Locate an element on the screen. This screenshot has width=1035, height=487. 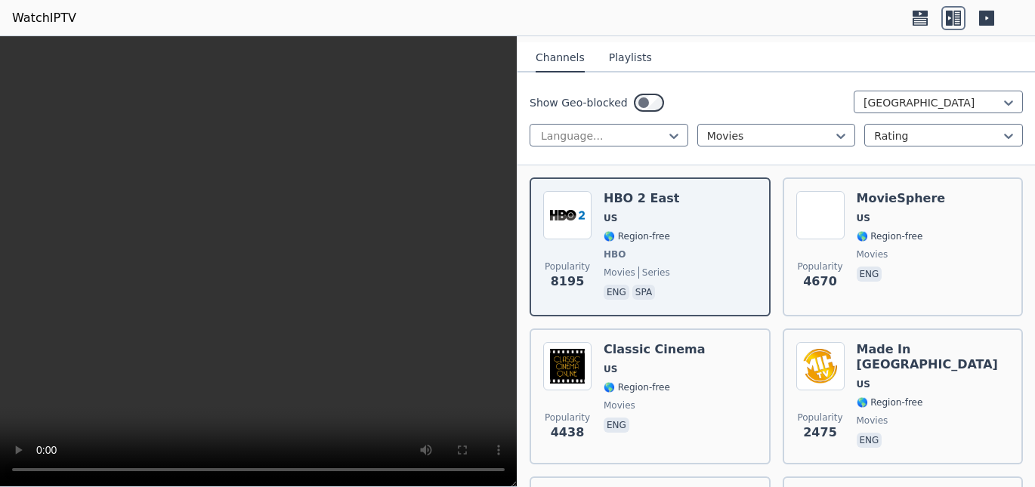
a: WatchIPTV is located at coordinates (44, 18).